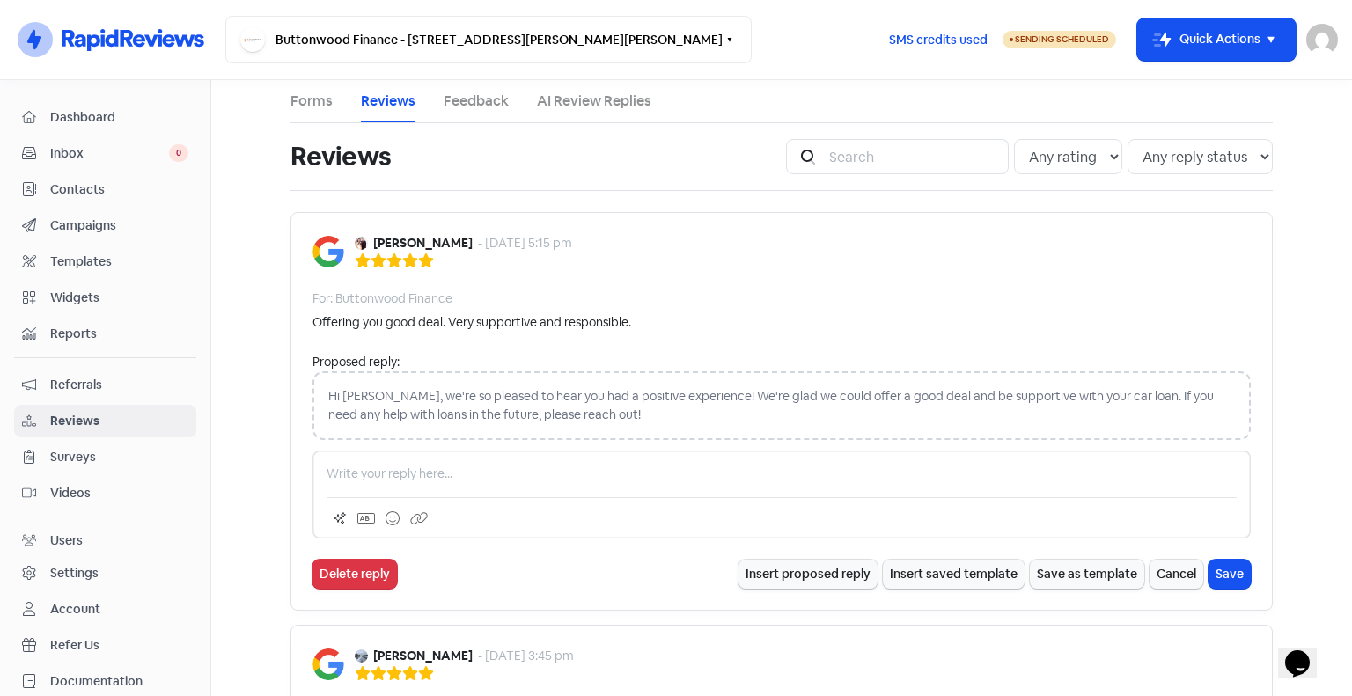 This screenshot has height=696, width=1352. I want to click on a: Surveys, so click(105, 457).